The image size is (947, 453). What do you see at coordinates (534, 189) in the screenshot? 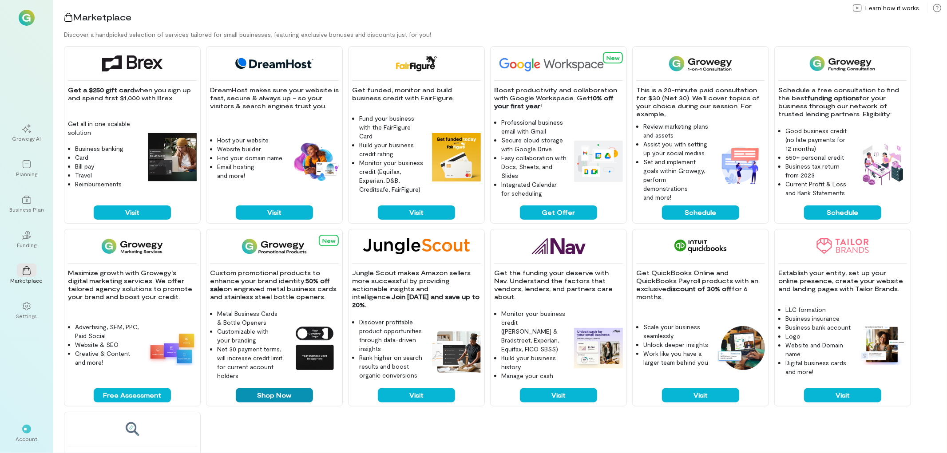
I see `li: Integrated Calendar for scheduling` at bounding box center [534, 189].